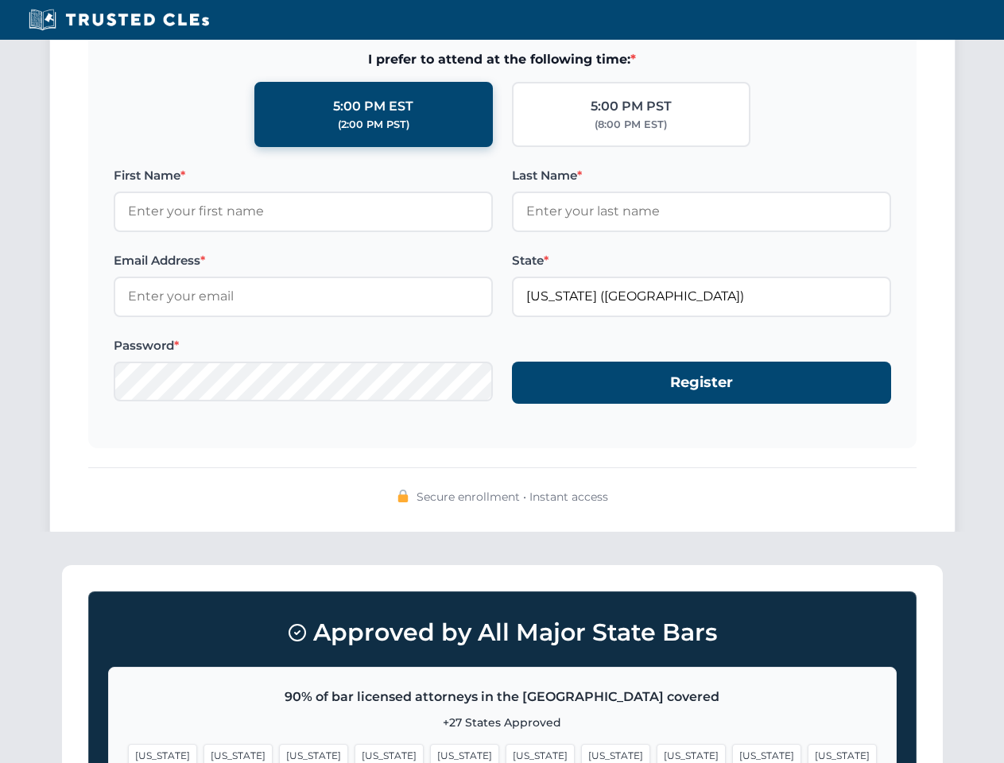 The height and width of the screenshot is (763, 1004). Describe the element at coordinates (701, 382) in the screenshot. I see `button: Register` at that location.